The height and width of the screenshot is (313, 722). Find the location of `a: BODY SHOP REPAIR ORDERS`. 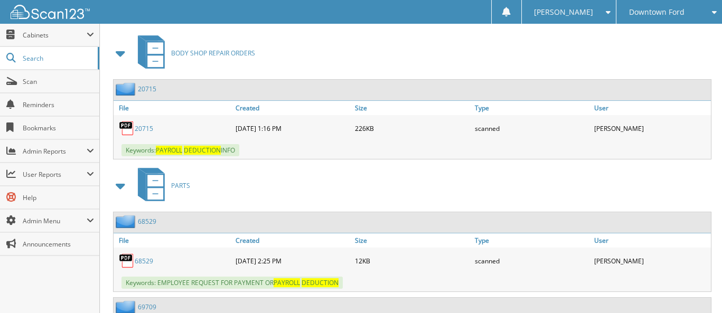

a: BODY SHOP REPAIR ORDERS is located at coordinates (193, 53).